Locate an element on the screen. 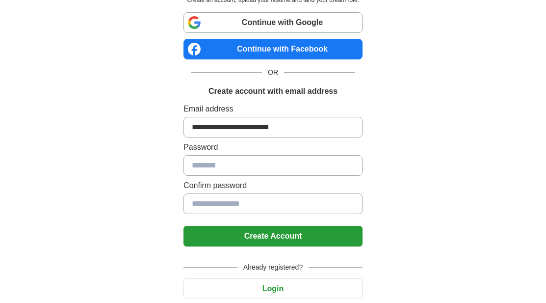  button: Create Account is located at coordinates (273, 236).